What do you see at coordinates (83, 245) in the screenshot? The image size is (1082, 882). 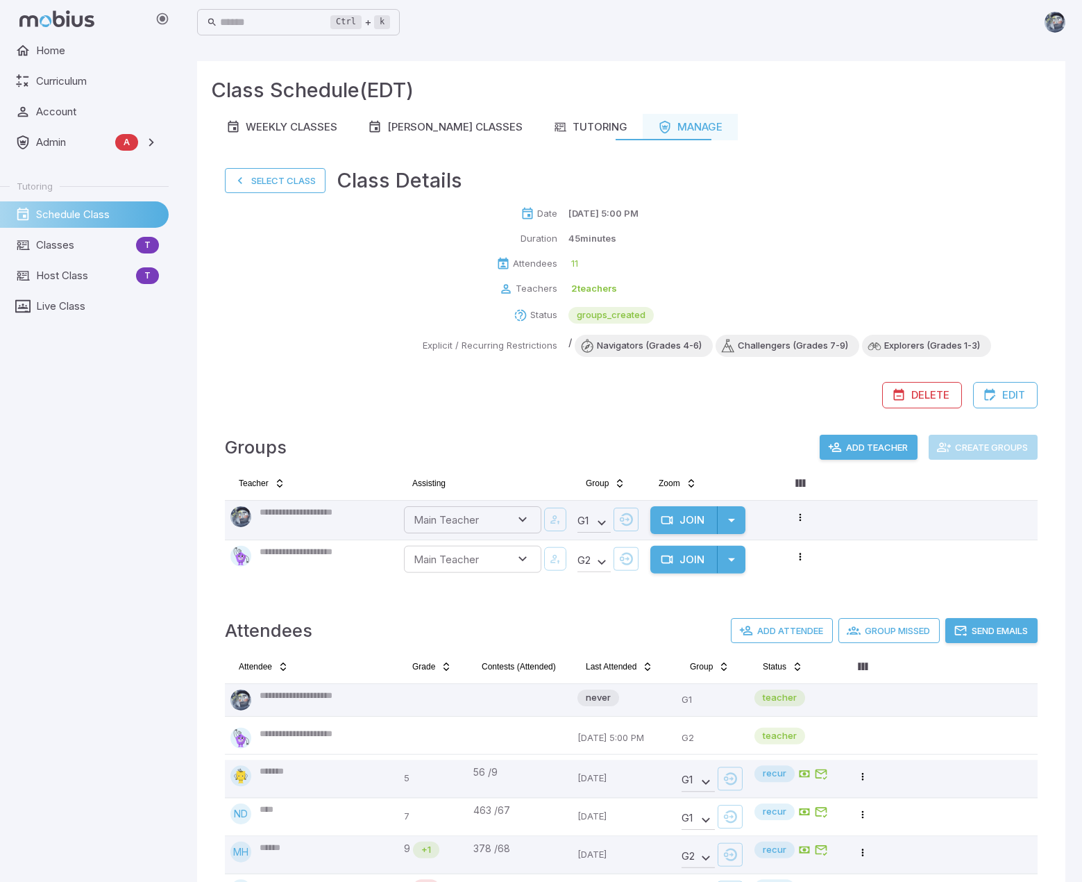 I see `span: Classes` at bounding box center [83, 245].